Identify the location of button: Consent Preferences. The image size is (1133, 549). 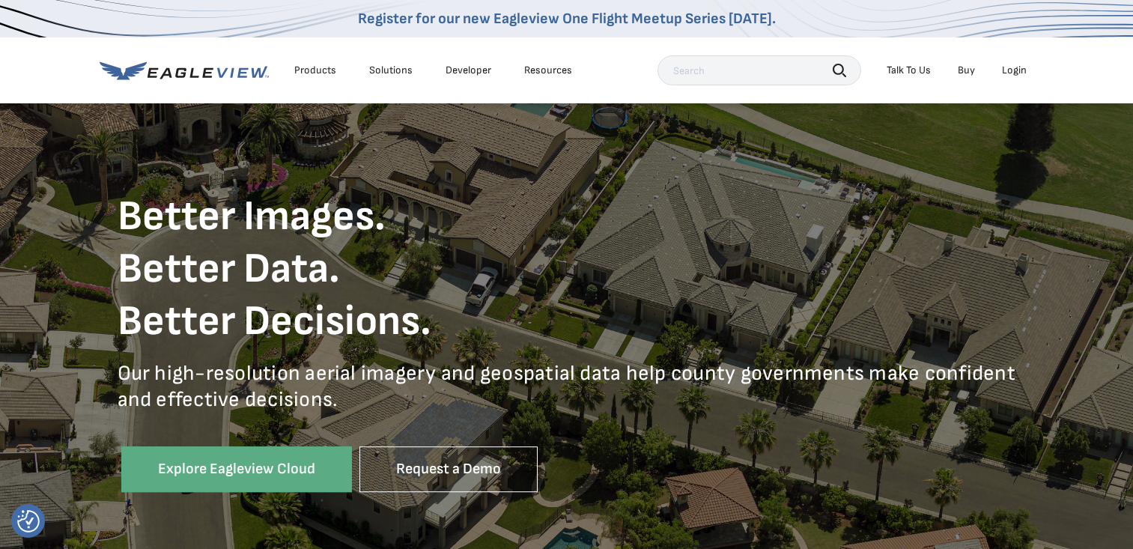
(28, 521).